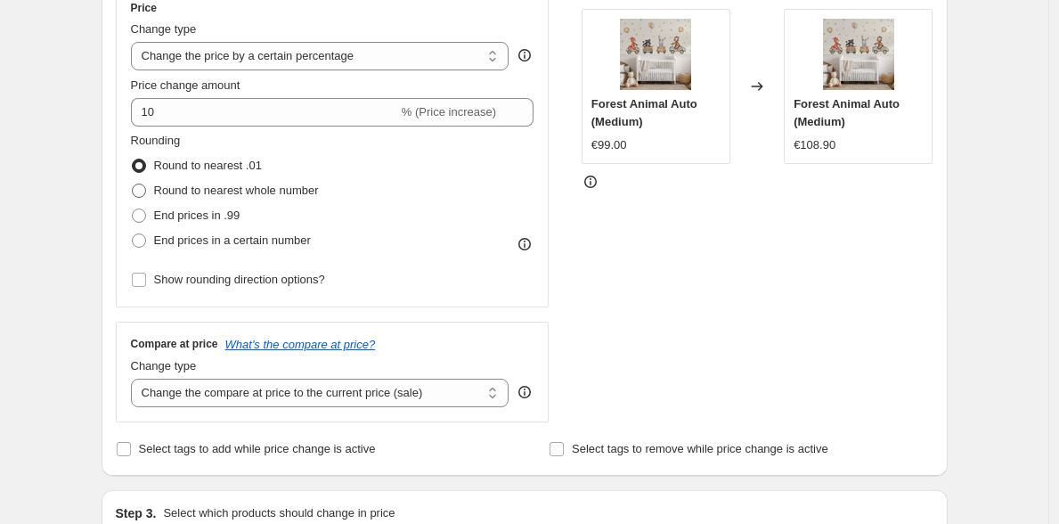 Image resolution: width=1059 pixels, height=524 pixels. What do you see at coordinates (265, 112) in the screenshot?
I see `input: -15` at bounding box center [265, 112].